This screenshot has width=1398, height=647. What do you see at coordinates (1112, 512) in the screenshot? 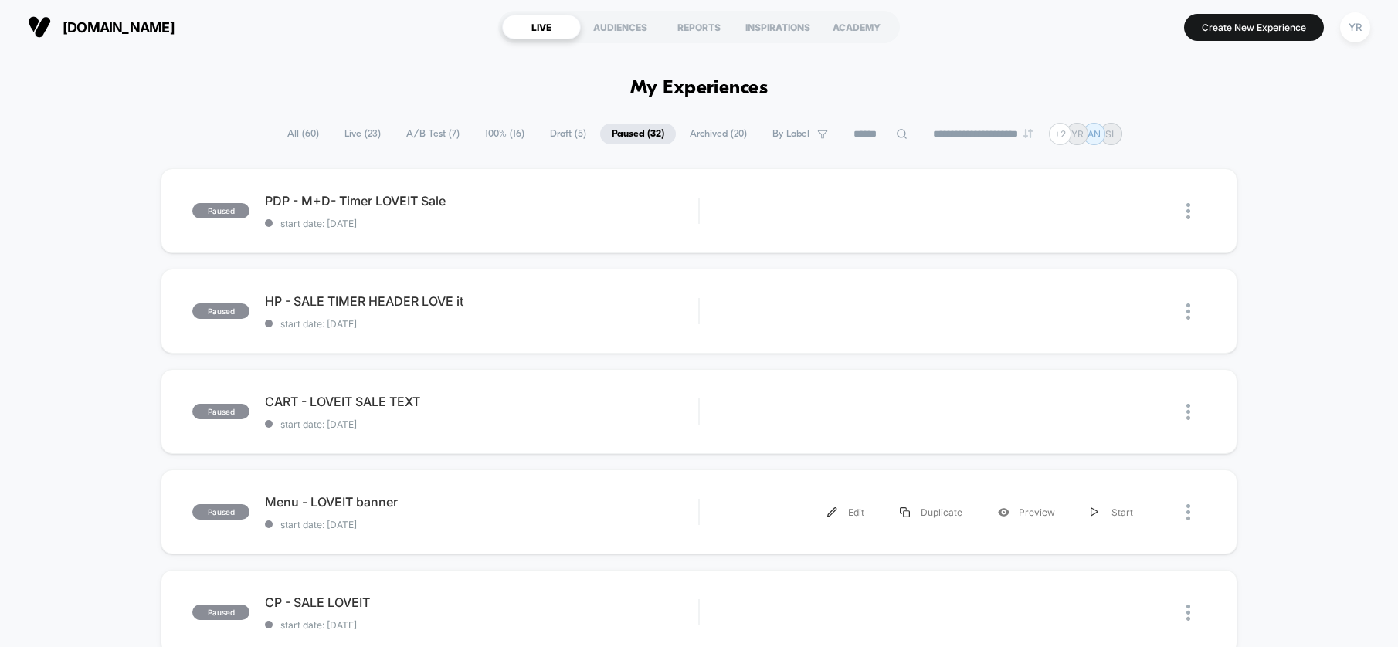
I see `div: Start` at bounding box center [1112, 512].